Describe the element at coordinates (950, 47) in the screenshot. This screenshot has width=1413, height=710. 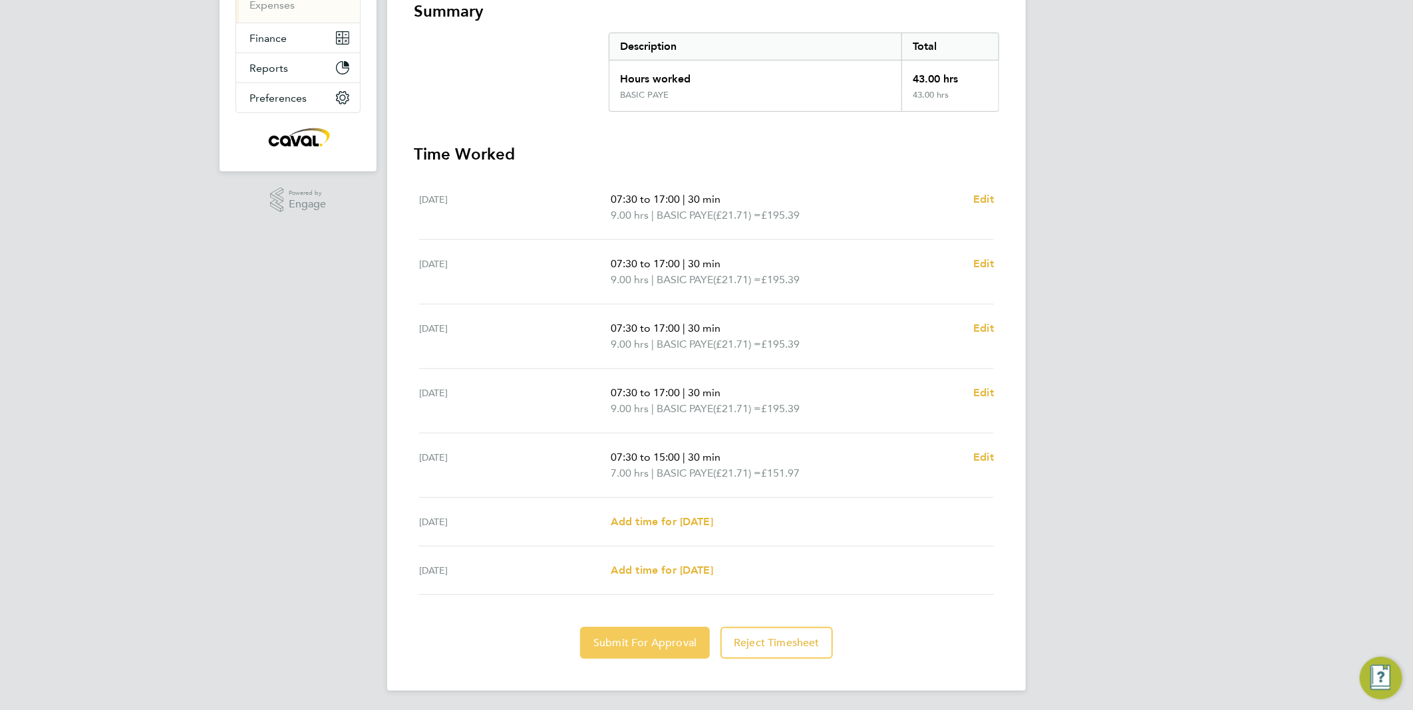
I see `div: Total` at that location.